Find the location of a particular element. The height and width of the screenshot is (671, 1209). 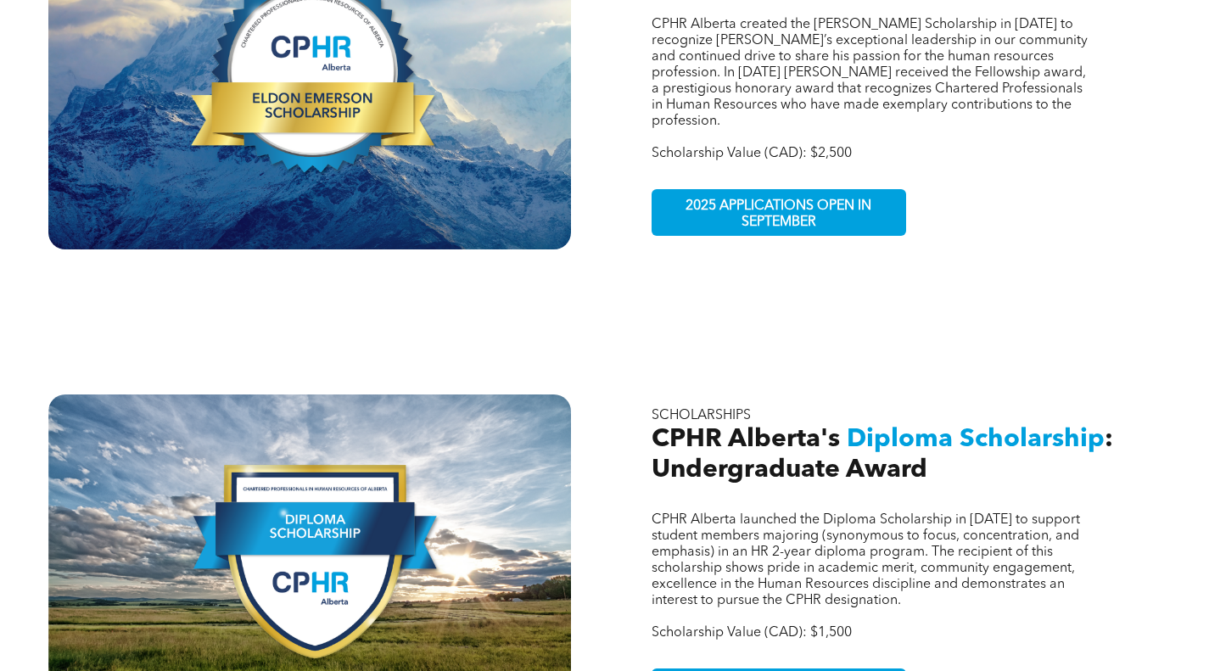

span: Scholarship Value (CAD): $2,500 is located at coordinates (752, 154).